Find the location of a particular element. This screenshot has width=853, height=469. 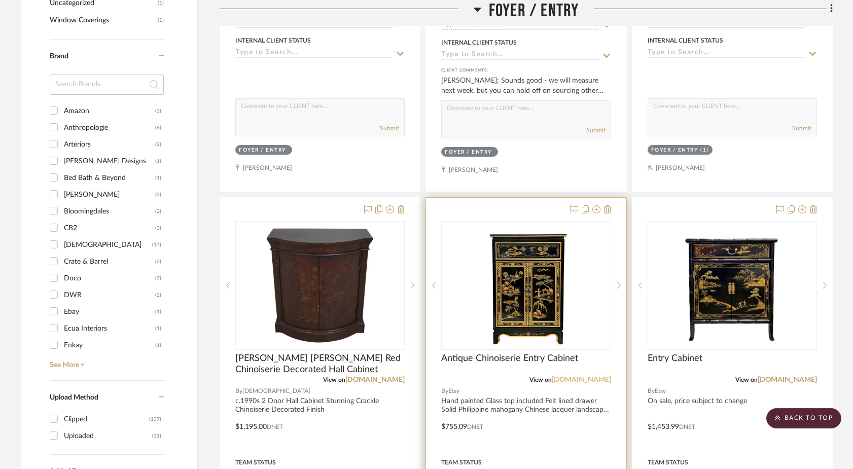

img: Ethan Allen Red Chinoiserie Decorated Hall Cabinet is located at coordinates (320, 286).